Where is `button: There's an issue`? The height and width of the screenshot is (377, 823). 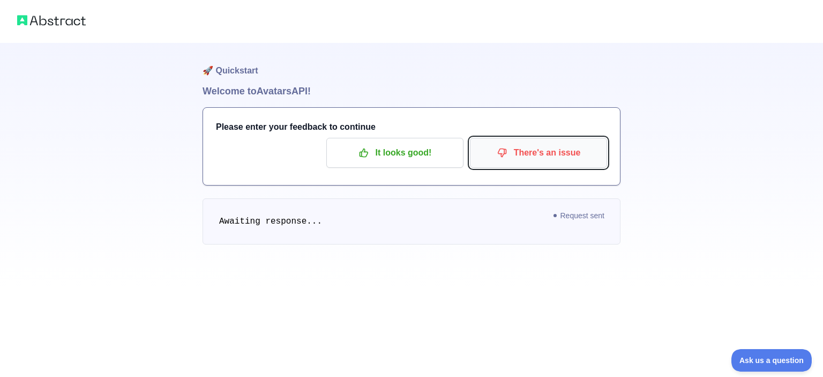
button: There's an issue is located at coordinates (539, 153).